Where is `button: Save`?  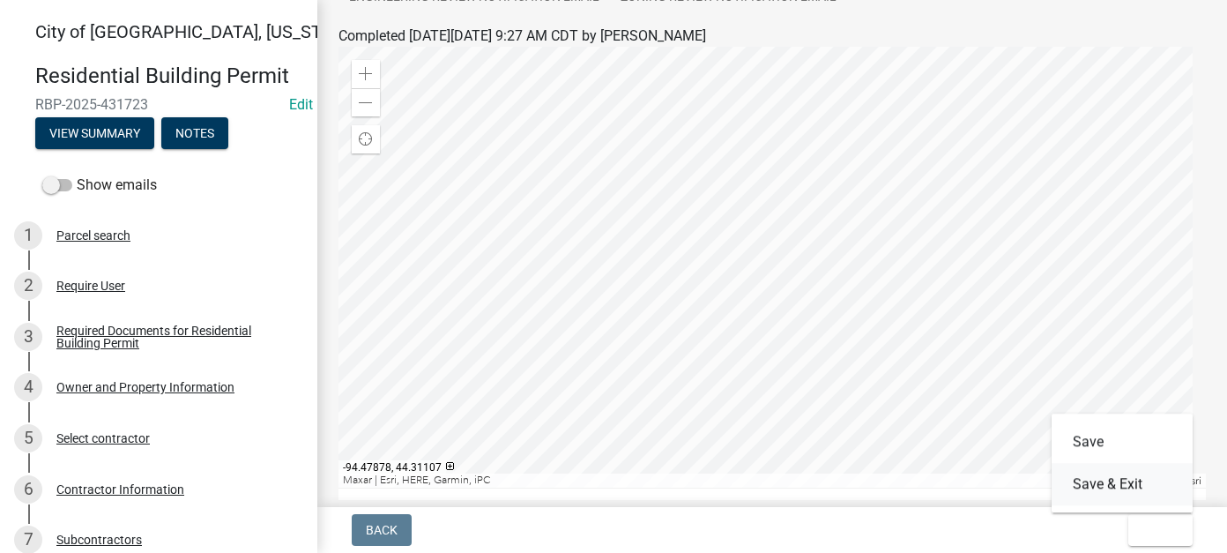
button: Save is located at coordinates (1123, 442).